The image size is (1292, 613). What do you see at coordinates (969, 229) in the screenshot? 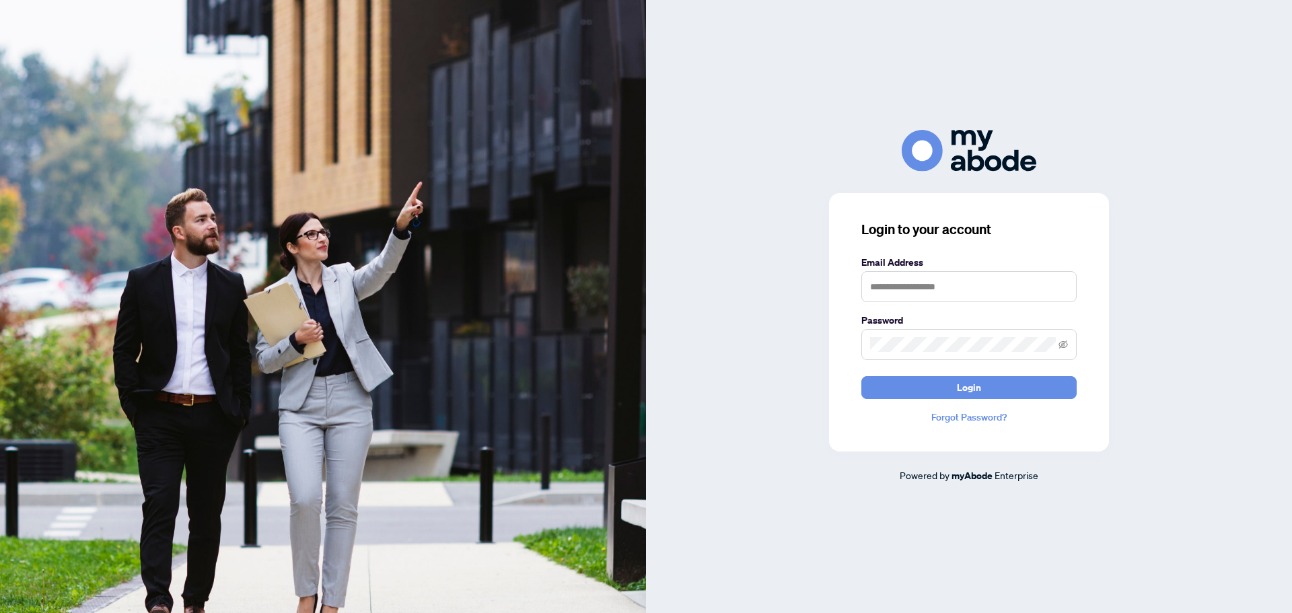
I see `h3: Login to your account` at bounding box center [969, 229].